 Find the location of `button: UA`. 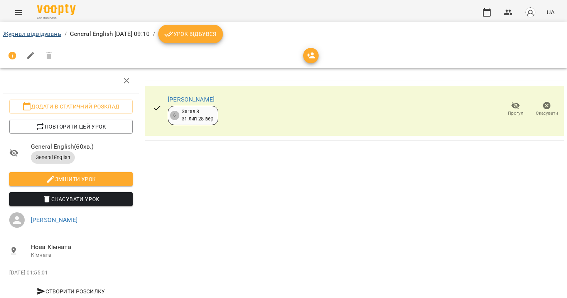

button: UA is located at coordinates (551, 12).